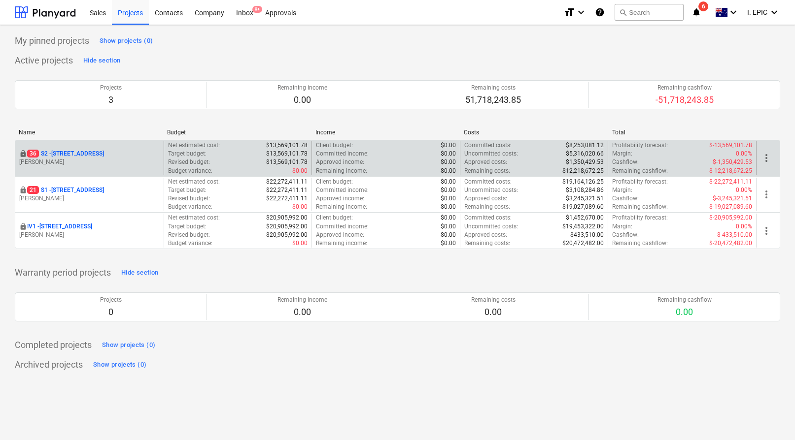 The image size is (795, 440). I want to click on p: $12,218,672.25, so click(583, 171).